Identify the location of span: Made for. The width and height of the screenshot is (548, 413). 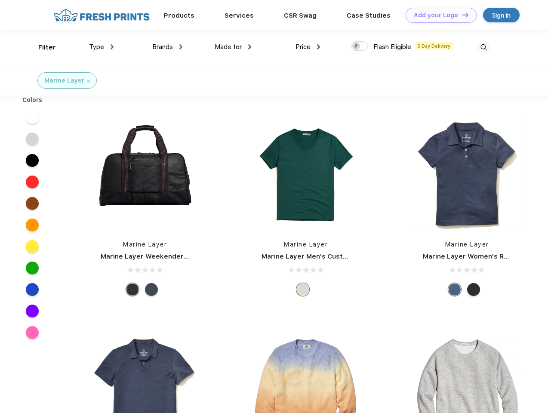
(228, 47).